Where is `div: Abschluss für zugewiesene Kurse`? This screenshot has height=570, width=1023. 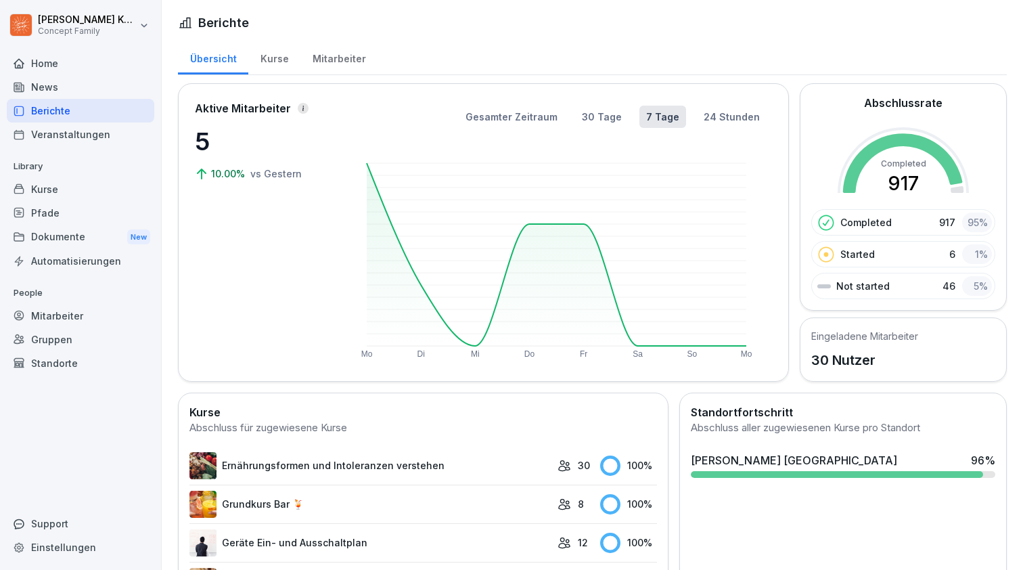 div: Abschluss für zugewiesene Kurse is located at coordinates (423, 428).